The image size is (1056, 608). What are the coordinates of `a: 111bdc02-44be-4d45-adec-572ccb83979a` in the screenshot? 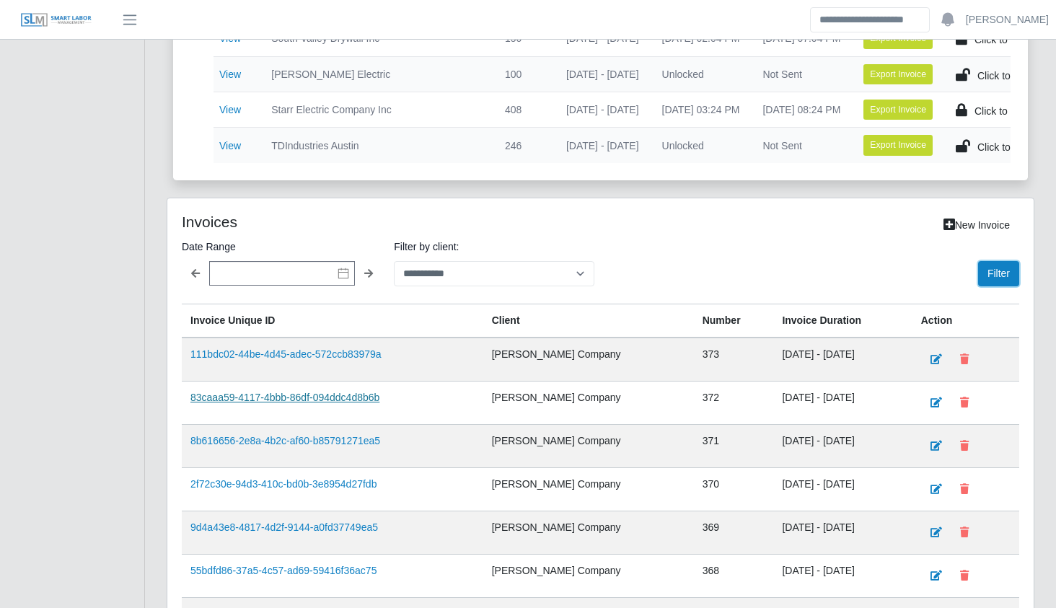 It's located at (286, 354).